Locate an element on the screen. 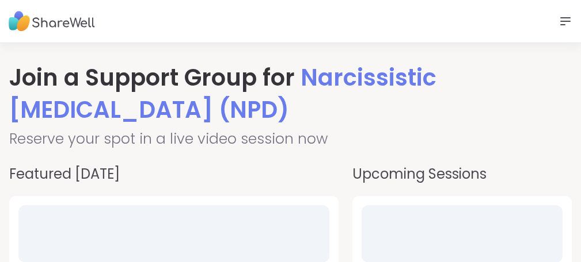 The height and width of the screenshot is (262, 581). h1: Join a Support Group for is located at coordinates (290, 94).